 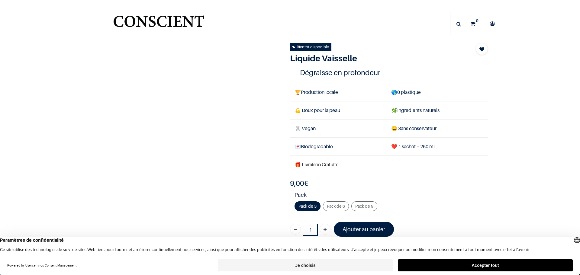 What do you see at coordinates (297, 184) in the screenshot?
I see `span: 9,00` at bounding box center [297, 184].